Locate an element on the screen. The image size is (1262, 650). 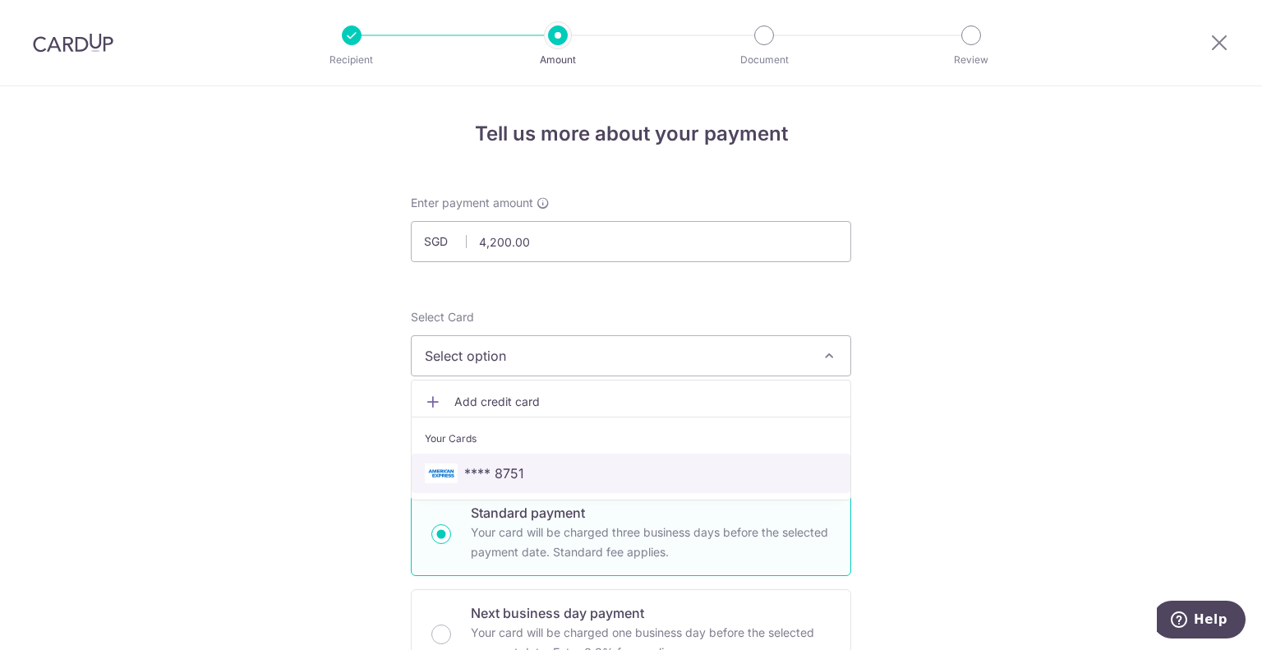
img: CardUp is located at coordinates (73, 43).